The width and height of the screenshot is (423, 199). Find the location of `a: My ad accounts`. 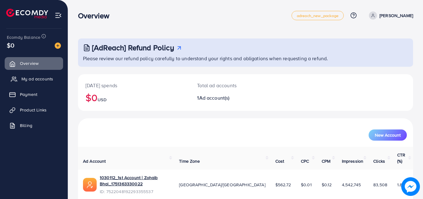

a: My ad accounts is located at coordinates (34, 79).